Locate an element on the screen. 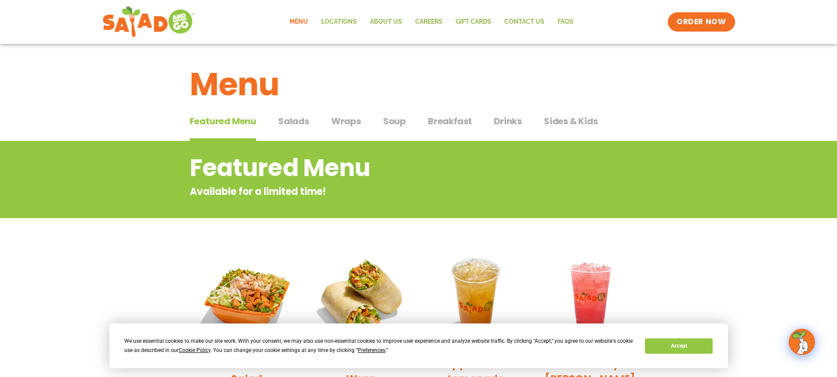 This screenshot has height=377, width=837. h2: Featured Menu is located at coordinates (383, 168).